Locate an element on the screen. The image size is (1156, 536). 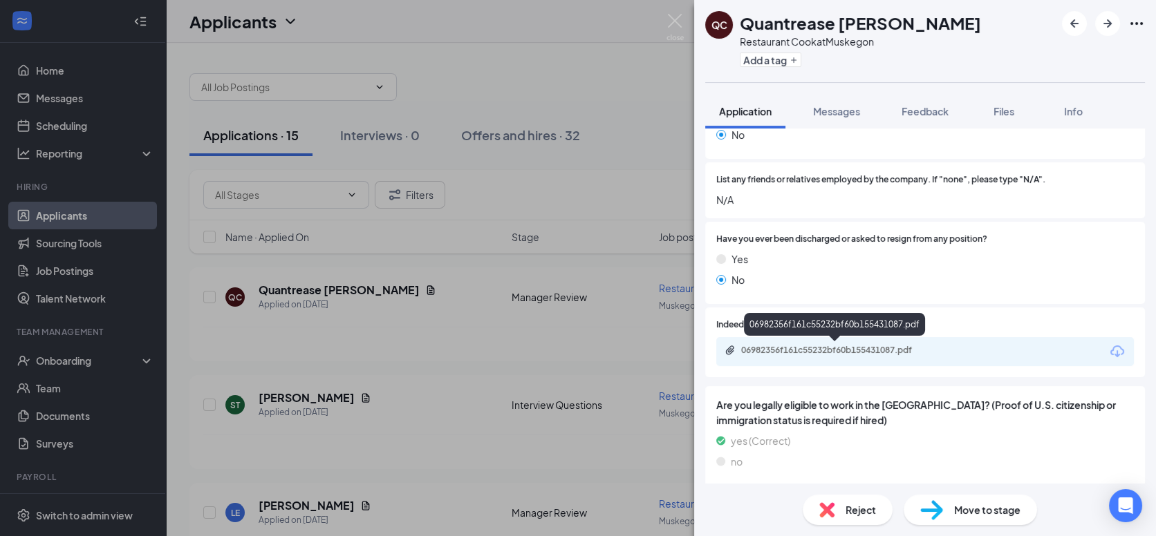
span: Reject is located at coordinates (861, 510).